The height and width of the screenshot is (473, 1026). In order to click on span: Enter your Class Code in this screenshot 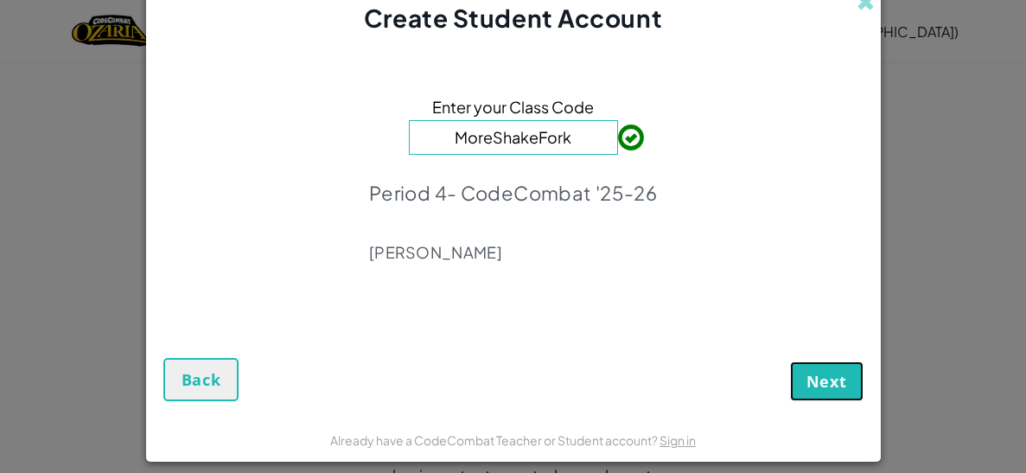, I will do `click(513, 106)`.